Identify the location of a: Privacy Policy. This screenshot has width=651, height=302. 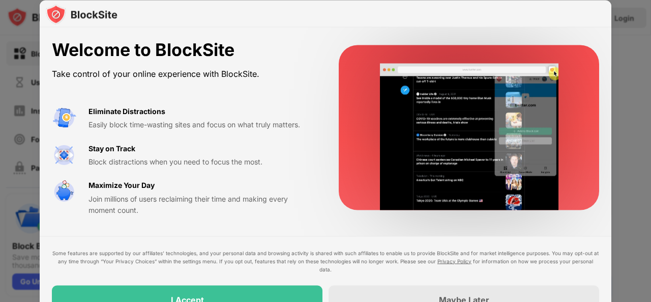
(454, 260).